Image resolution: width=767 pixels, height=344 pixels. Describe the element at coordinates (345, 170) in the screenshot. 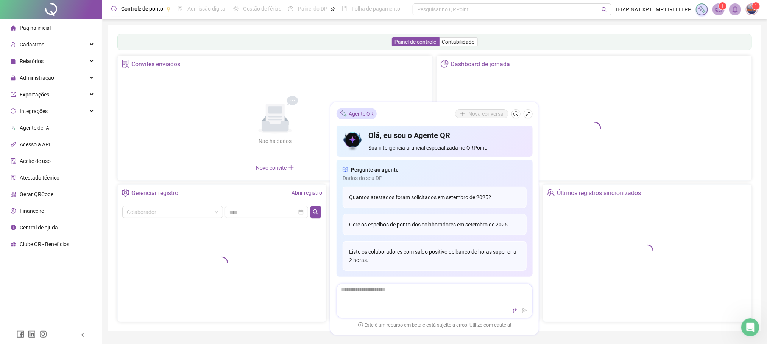

I see `span: read` at that location.